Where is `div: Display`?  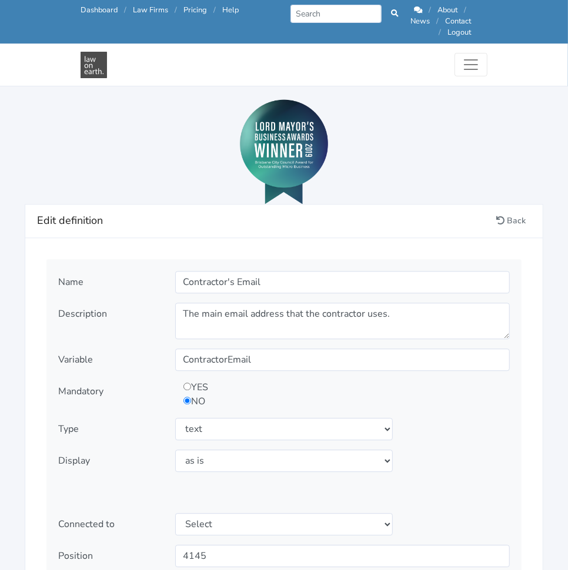
div: Display is located at coordinates (108, 461).